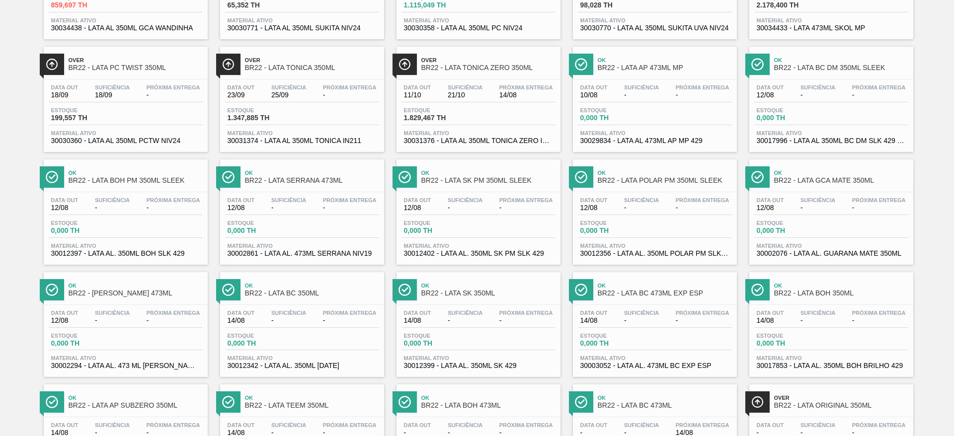 This screenshot has height=436, width=954. Describe the element at coordinates (465, 95) in the screenshot. I see `span: 21/10` at that location.